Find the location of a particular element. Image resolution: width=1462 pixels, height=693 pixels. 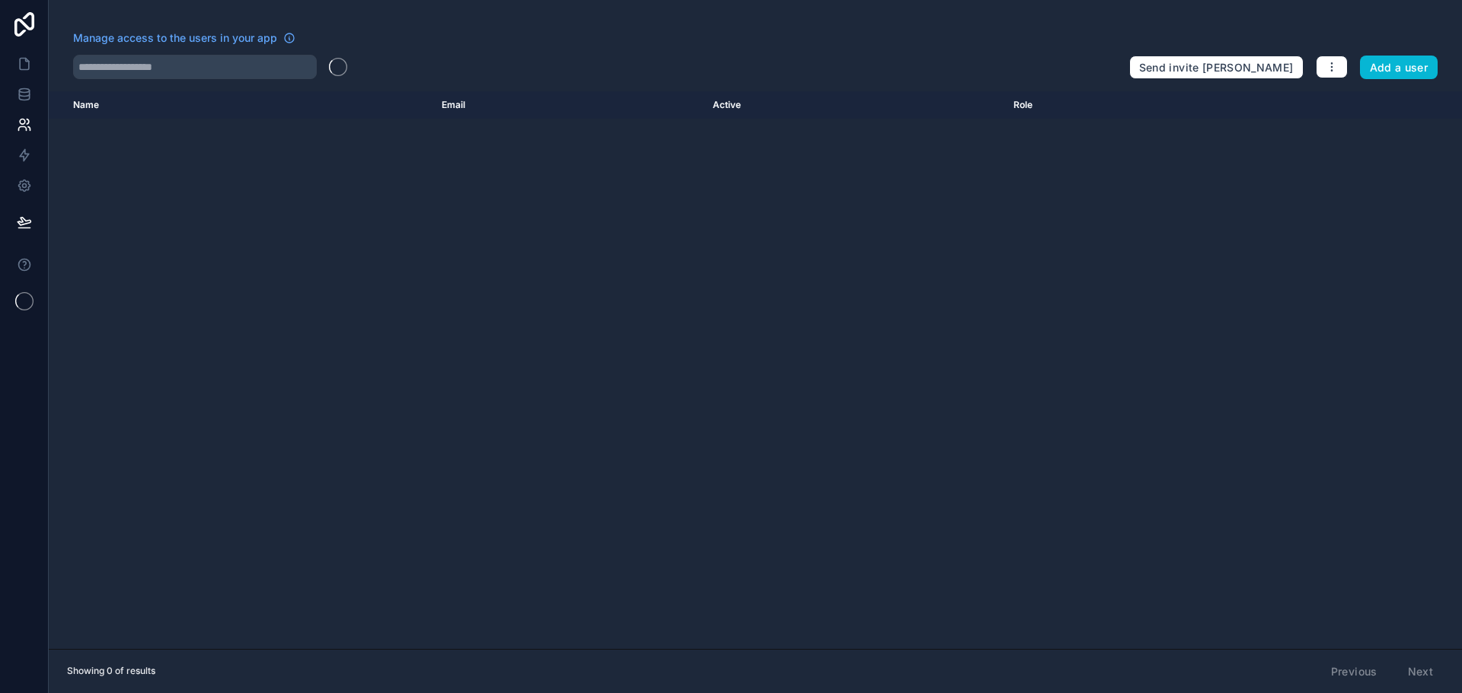

span: Manage access to the users in your app is located at coordinates (175, 38).